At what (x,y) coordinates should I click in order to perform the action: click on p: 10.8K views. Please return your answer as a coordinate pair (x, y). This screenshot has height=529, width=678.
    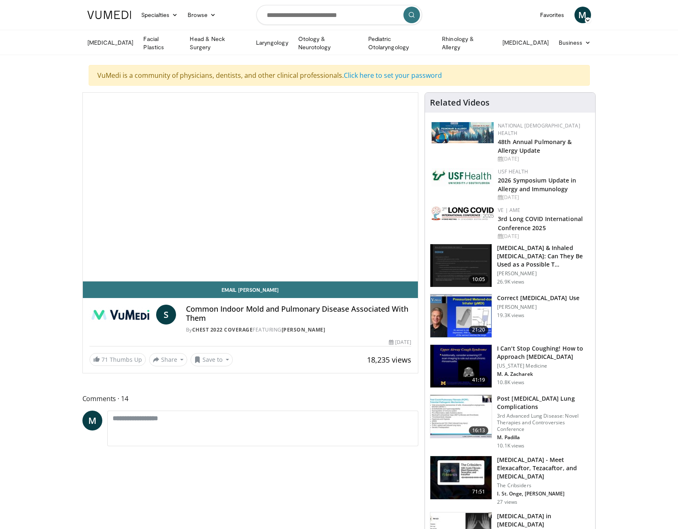
    Looking at the image, I should click on (510, 383).